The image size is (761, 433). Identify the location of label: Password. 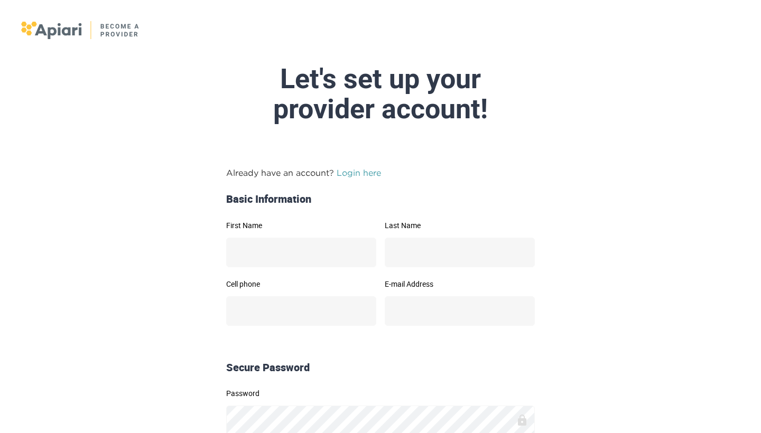
(380, 394).